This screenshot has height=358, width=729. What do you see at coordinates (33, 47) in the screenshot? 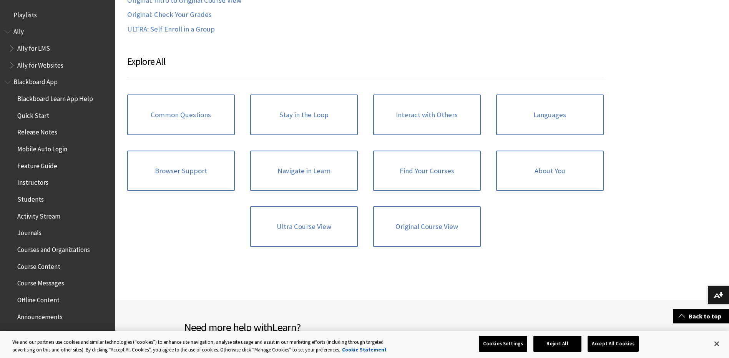
I see `span: Ally for LMS` at bounding box center [33, 47].